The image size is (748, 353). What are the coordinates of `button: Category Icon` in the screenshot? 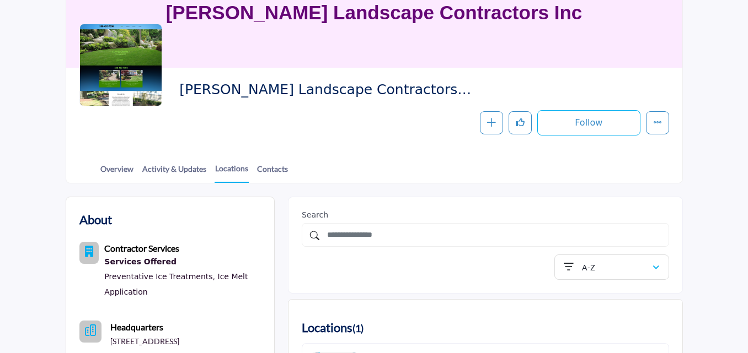 It's located at (89, 253).